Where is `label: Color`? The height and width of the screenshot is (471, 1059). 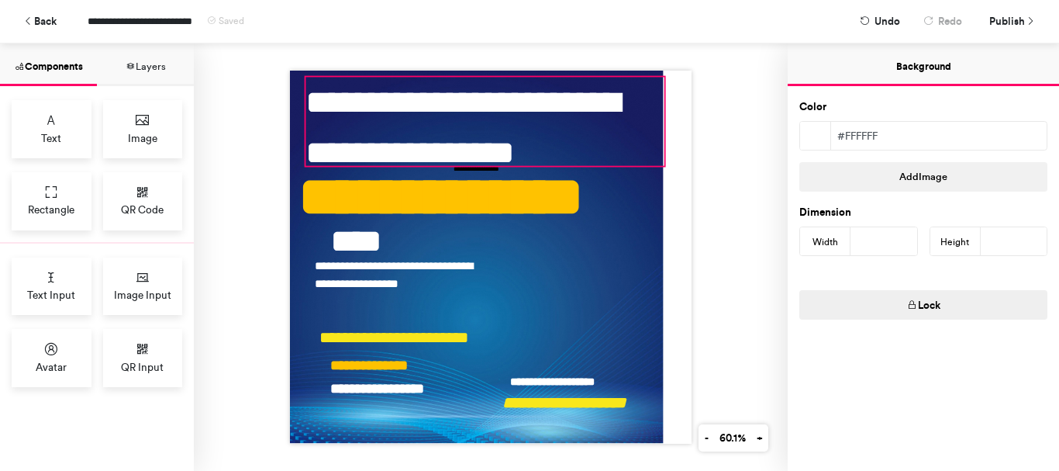
label: Color is located at coordinates (813, 107).